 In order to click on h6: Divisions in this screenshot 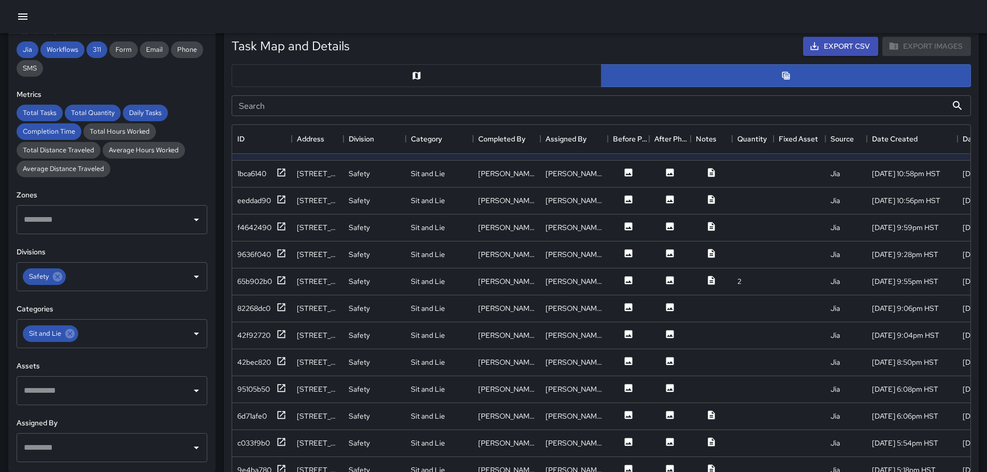, I will do `click(112, 252)`.